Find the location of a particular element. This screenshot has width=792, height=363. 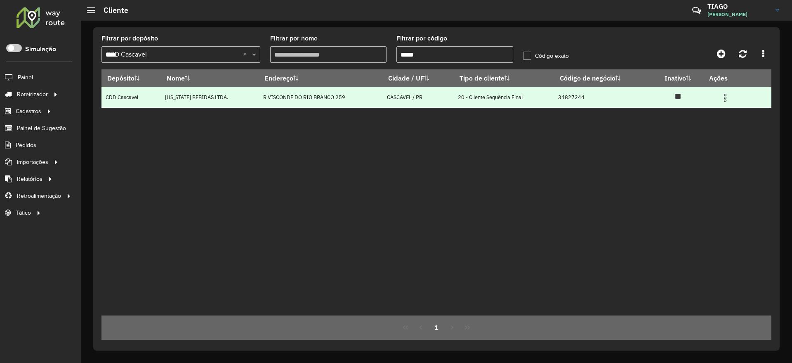

th: Inativo is located at coordinates (678, 78).